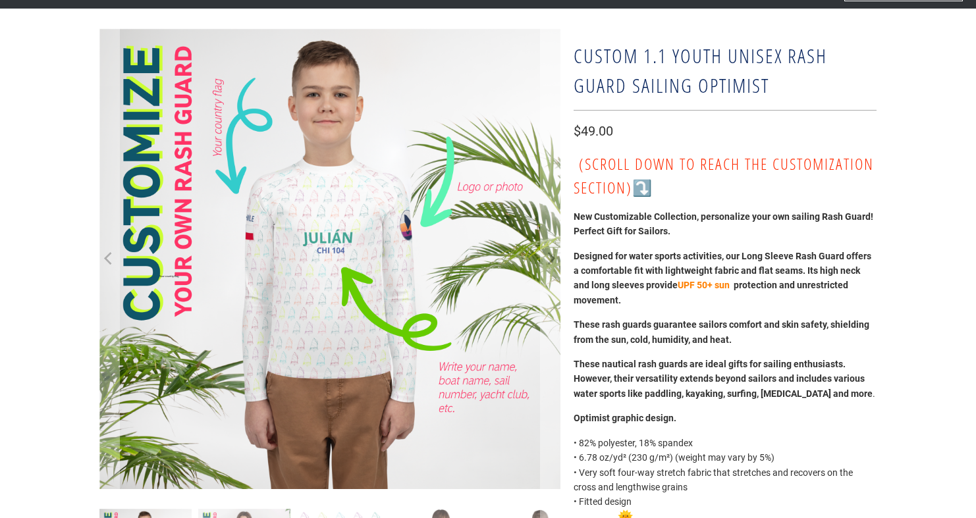 This screenshot has height=518, width=976. What do you see at coordinates (723, 175) in the screenshot?
I see `span: (Scroll down to reach the customization section)` at bounding box center [723, 175].